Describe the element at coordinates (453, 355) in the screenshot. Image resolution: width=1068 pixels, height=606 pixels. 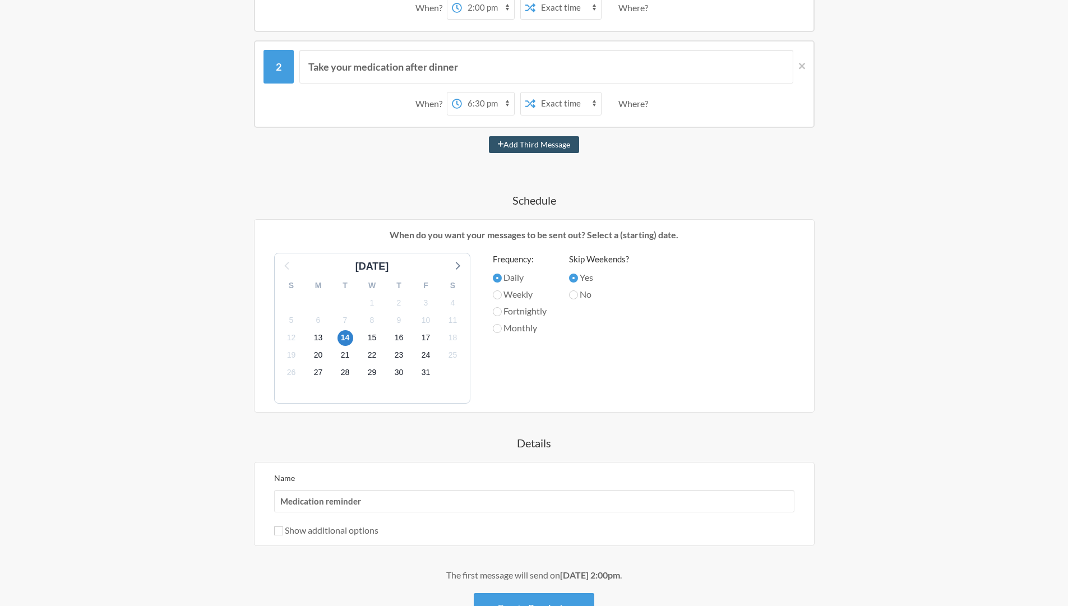
I see `span: Tuesday, November 25, 2025` at that location.